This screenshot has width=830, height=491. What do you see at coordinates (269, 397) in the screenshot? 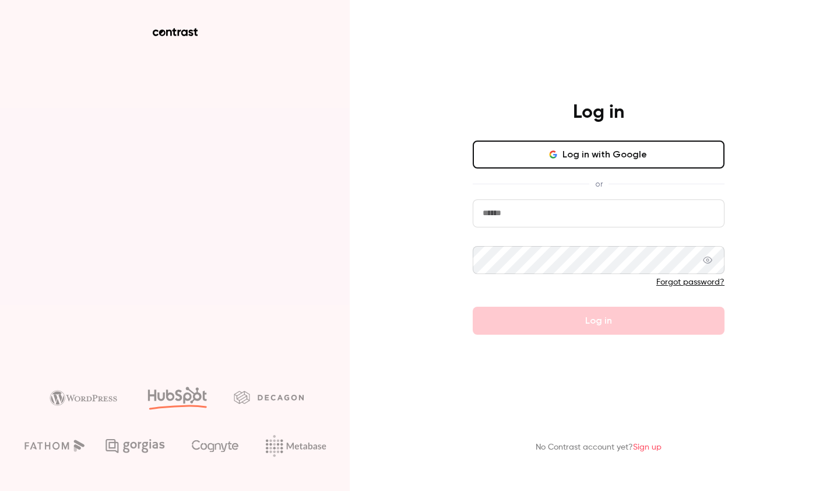
I see `img: decagon` at bounding box center [269, 397].